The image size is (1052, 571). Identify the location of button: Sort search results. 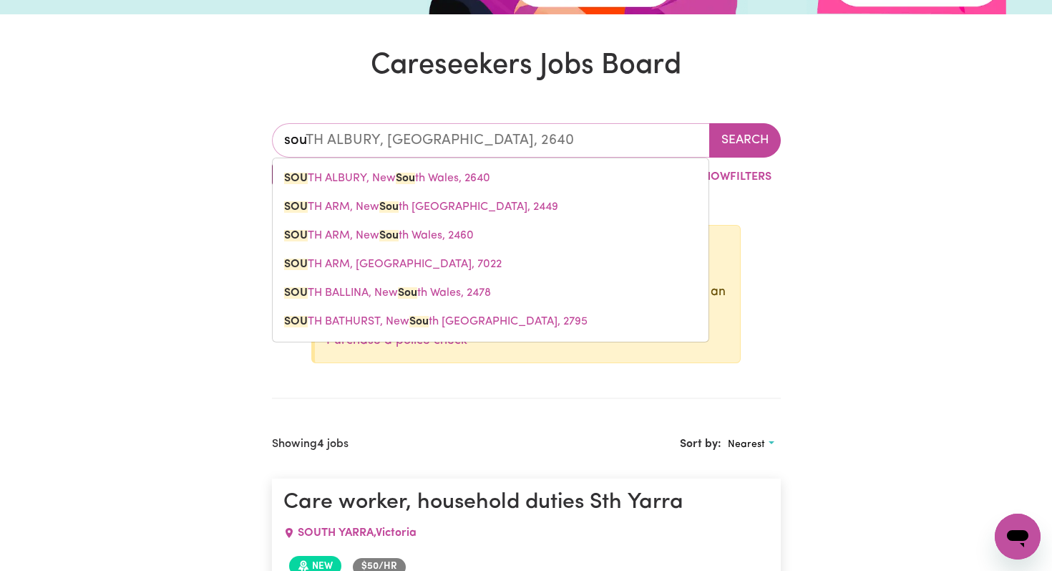
(751, 444).